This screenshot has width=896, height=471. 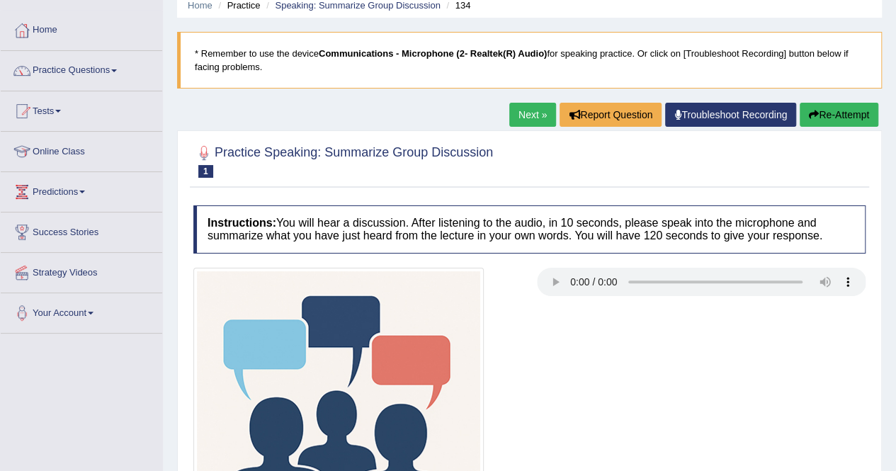 I want to click on a: Tests, so click(x=81, y=109).